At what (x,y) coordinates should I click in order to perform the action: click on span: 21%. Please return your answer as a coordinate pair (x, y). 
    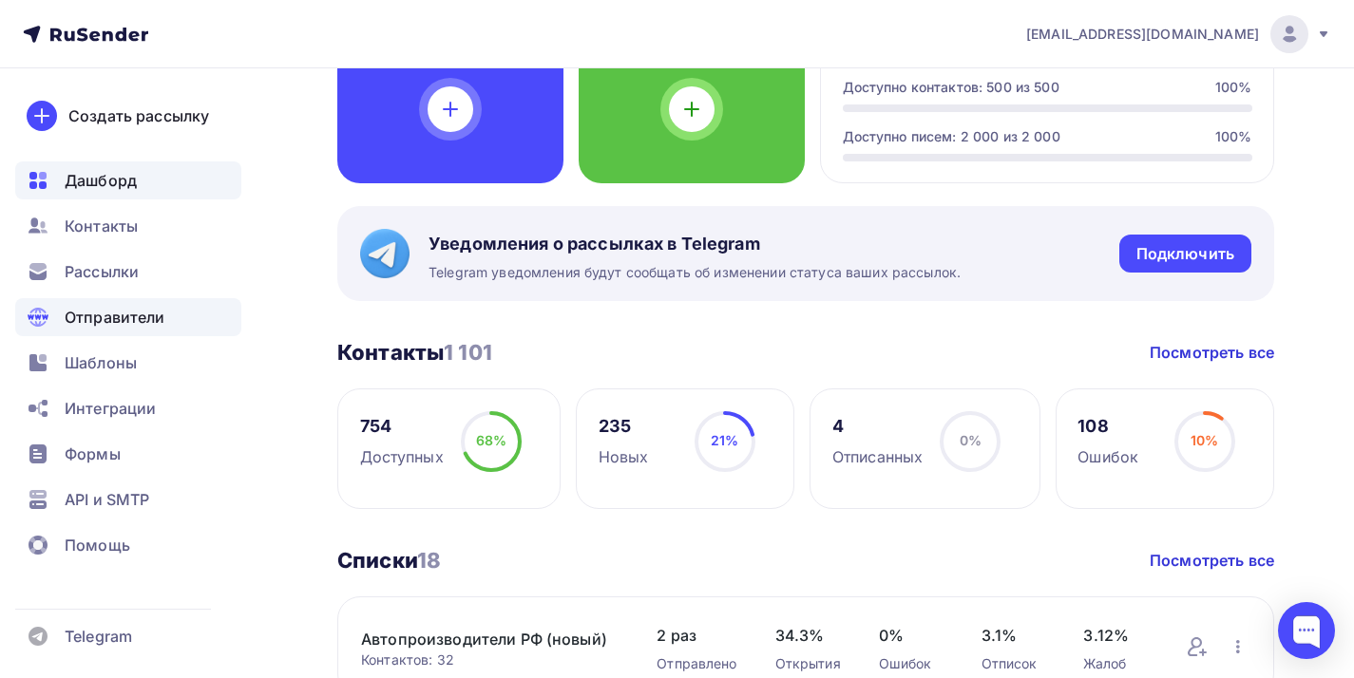
    Looking at the image, I should click on (724, 440).